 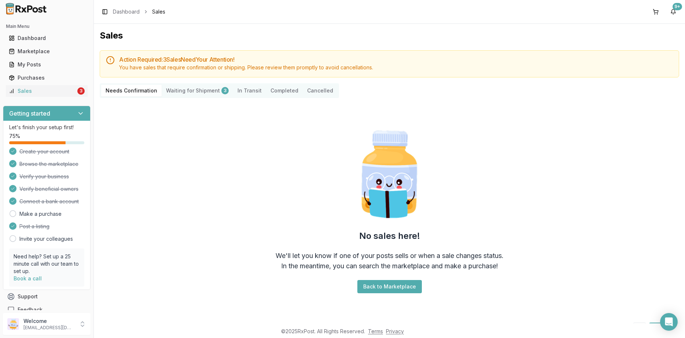 What do you see at coordinates (26, 9) in the screenshot?
I see `img: RxPost Logo` at bounding box center [26, 9].